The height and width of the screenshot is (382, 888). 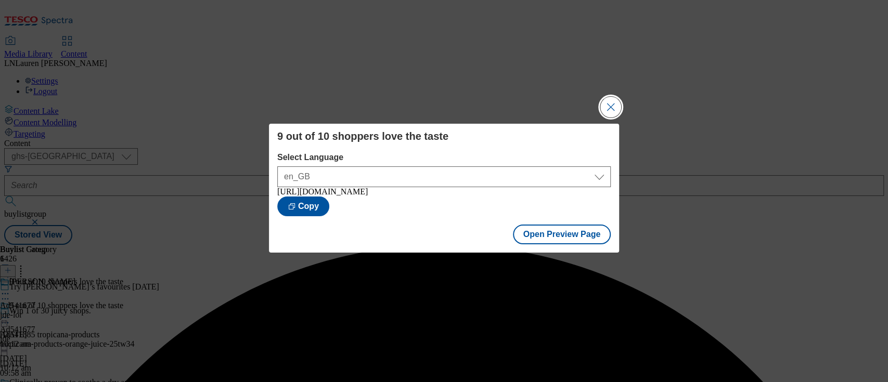 I want to click on button: Copy, so click(x=303, y=206).